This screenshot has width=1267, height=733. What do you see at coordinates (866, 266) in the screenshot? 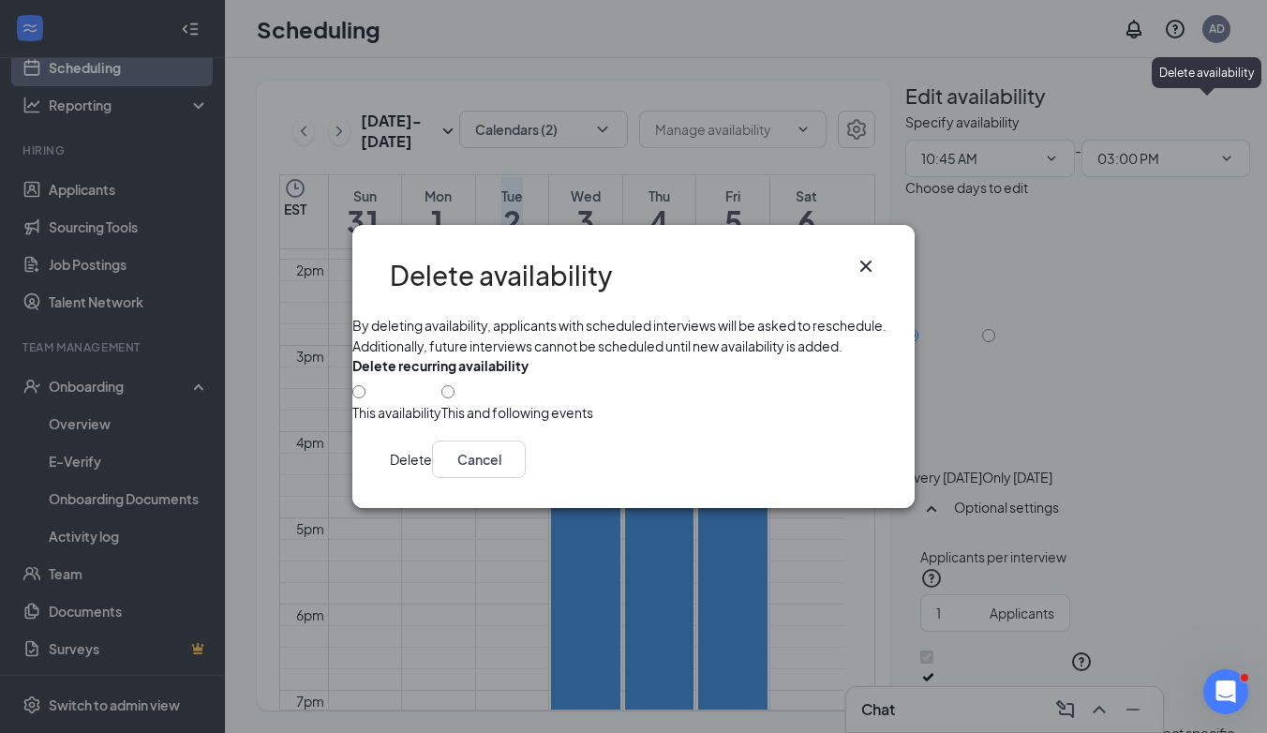
I see `svg: Cross` at bounding box center [866, 266].